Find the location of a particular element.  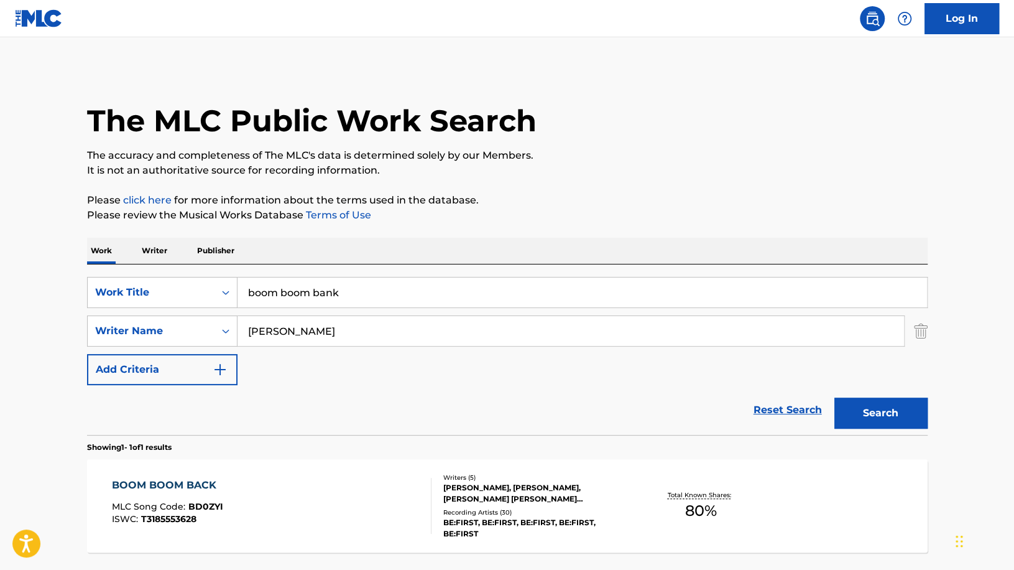

div: Writer Name is located at coordinates (151, 331).